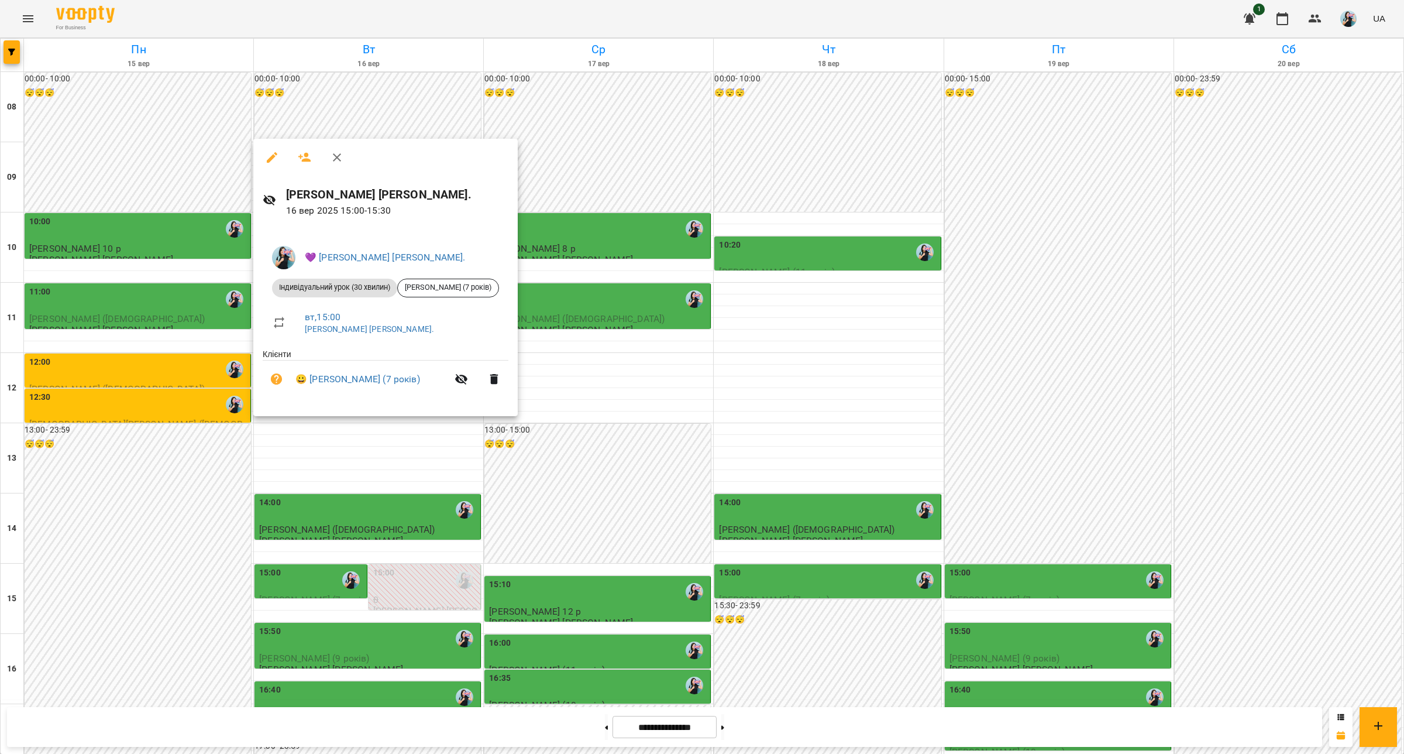 This screenshot has width=1404, height=754. Describe the element at coordinates (277, 379) in the screenshot. I see `button: Візит ще не сплачено. Додати оплату?` at that location.